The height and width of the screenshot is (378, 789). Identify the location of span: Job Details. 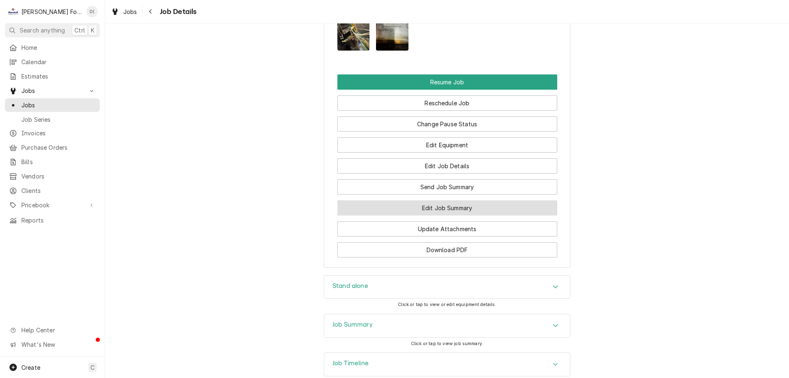
(177, 12).